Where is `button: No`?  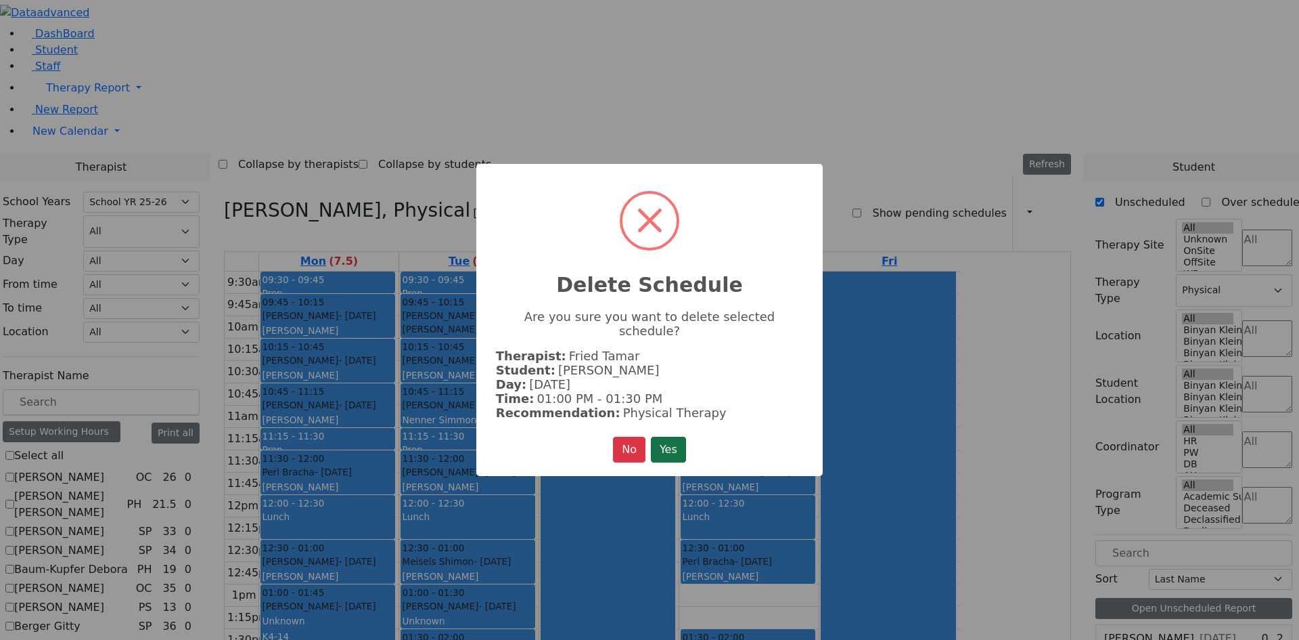
button: No is located at coordinates (629, 449).